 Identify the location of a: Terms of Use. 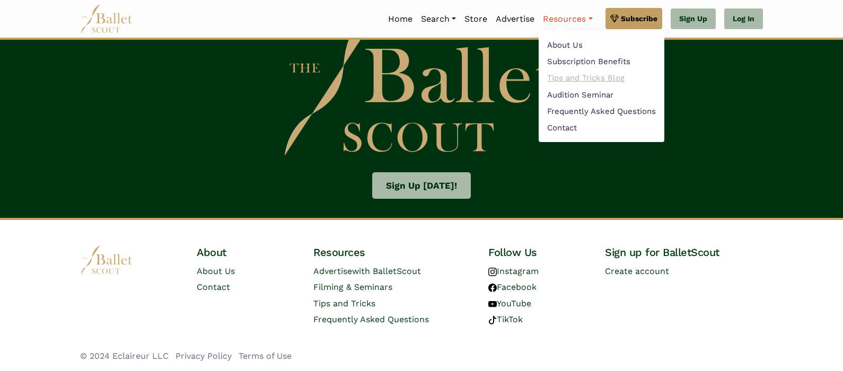
(265, 356).